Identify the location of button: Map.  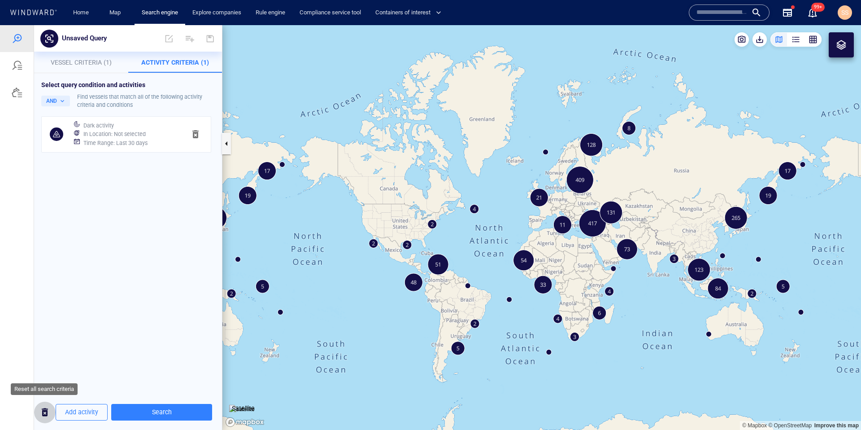
(117, 13).